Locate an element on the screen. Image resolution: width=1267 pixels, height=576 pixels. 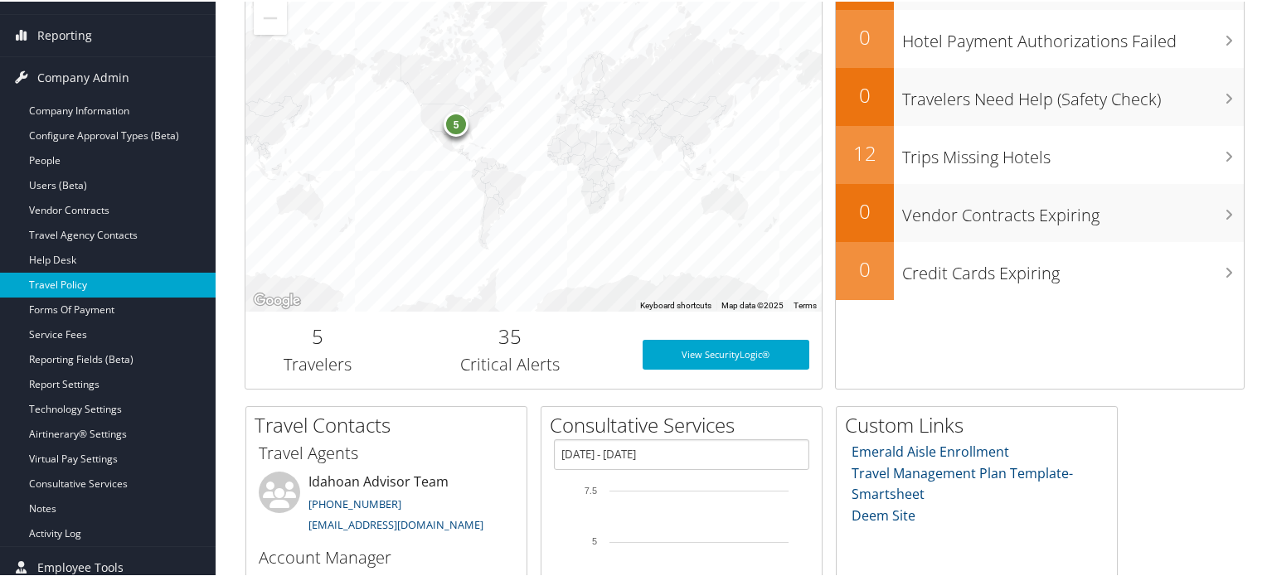
button: Keyboard shortcuts is located at coordinates (676, 304).